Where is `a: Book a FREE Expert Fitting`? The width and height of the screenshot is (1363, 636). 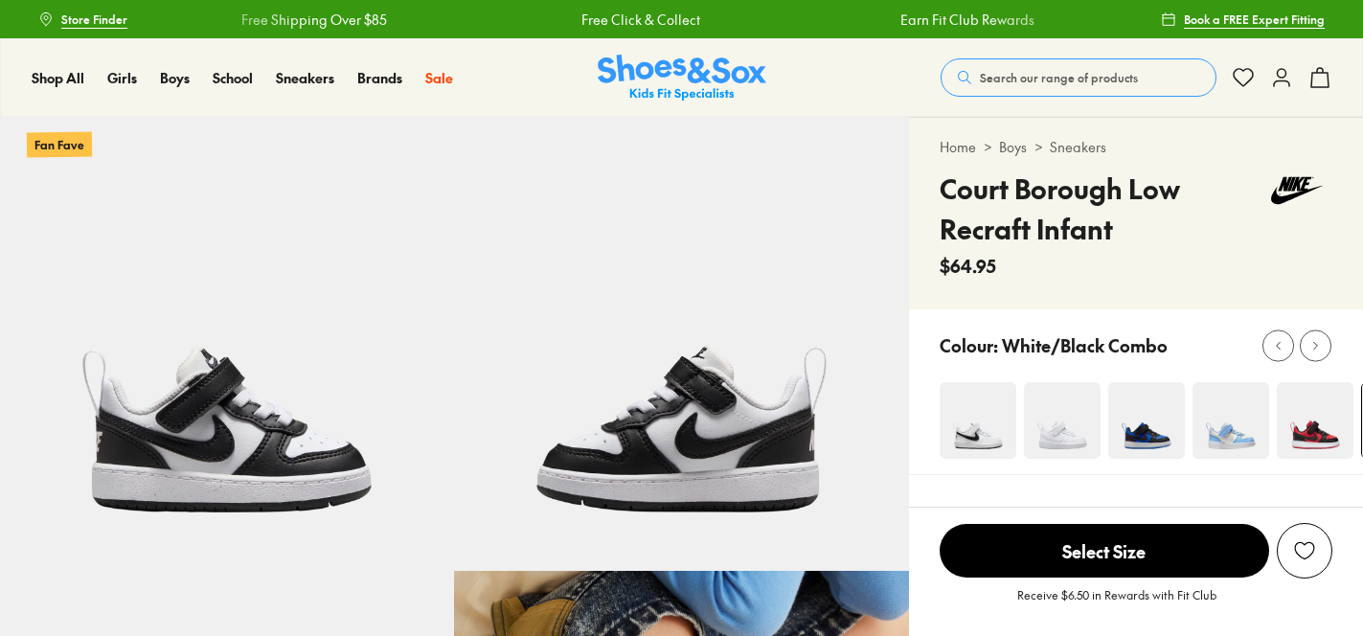
a: Book a FREE Expert Fitting is located at coordinates (1242, 19).